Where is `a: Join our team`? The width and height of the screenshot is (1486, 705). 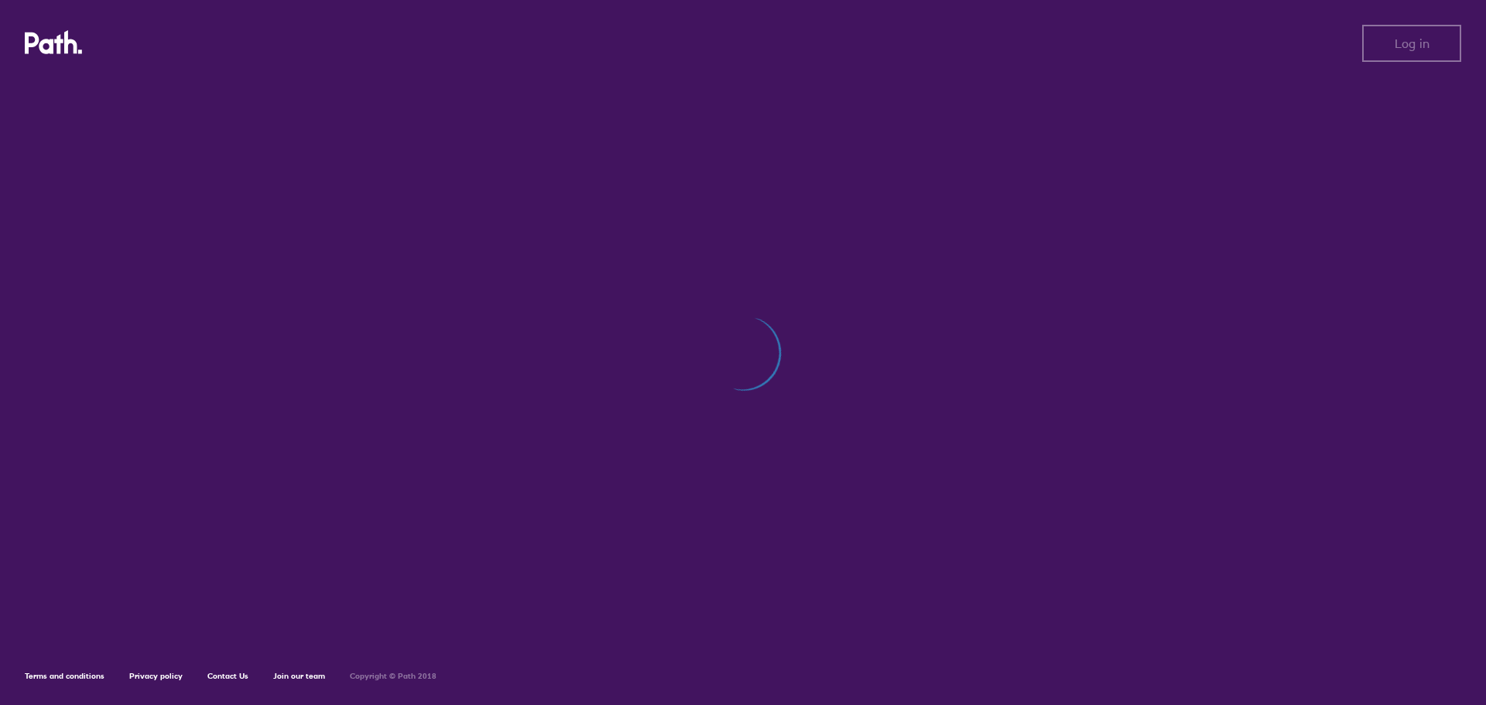
a: Join our team is located at coordinates (299, 676).